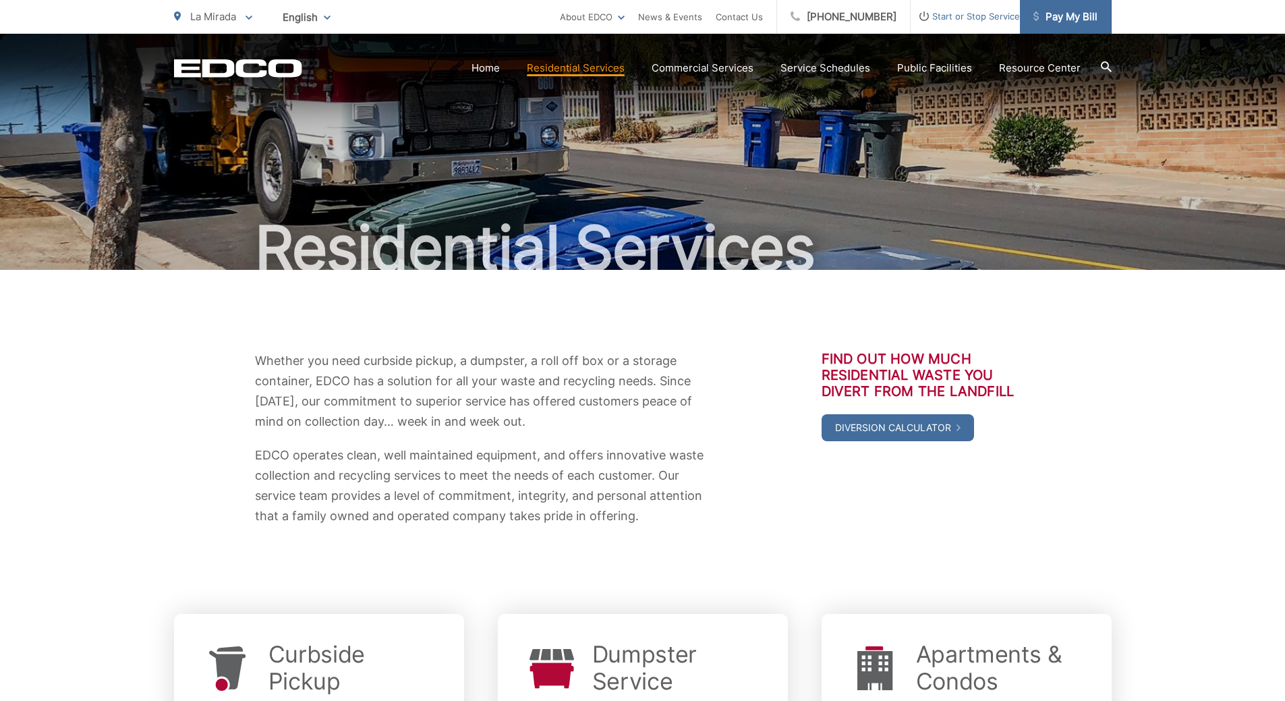 The height and width of the screenshot is (701, 1285). Describe the element at coordinates (1039, 68) in the screenshot. I see `a: Resource Center` at that location.